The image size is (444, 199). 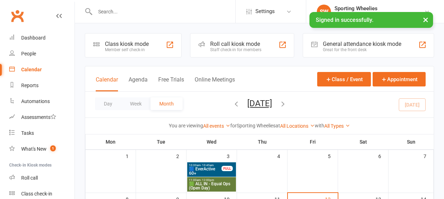 What do you see at coordinates (233, 126) in the screenshot?
I see `strong: for` at bounding box center [233, 126].